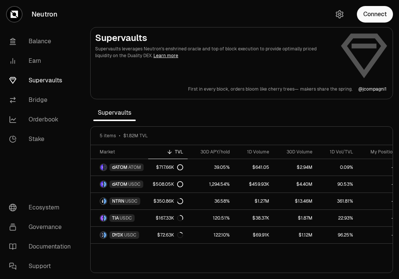 The height and width of the screenshot is (279, 399). What do you see at coordinates (295, 201) in the screenshot?
I see `a: $13.46M` at bounding box center [295, 201].